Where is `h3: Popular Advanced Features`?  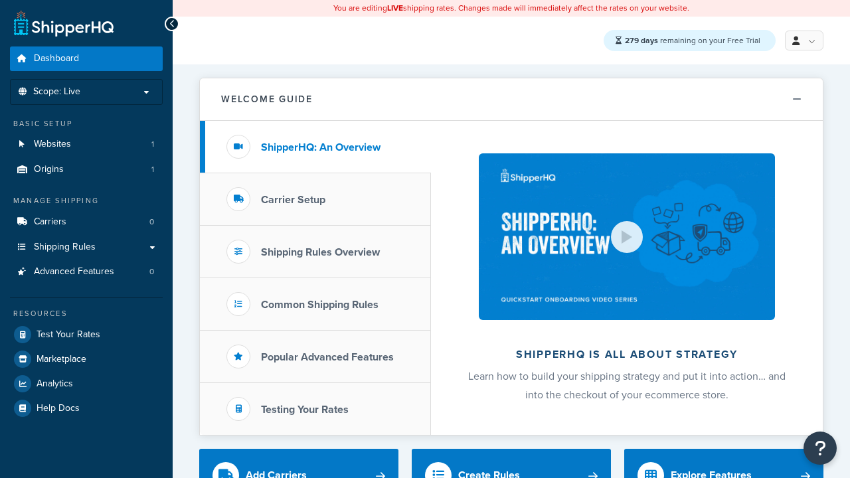 h3: Popular Advanced Features is located at coordinates (327, 357).